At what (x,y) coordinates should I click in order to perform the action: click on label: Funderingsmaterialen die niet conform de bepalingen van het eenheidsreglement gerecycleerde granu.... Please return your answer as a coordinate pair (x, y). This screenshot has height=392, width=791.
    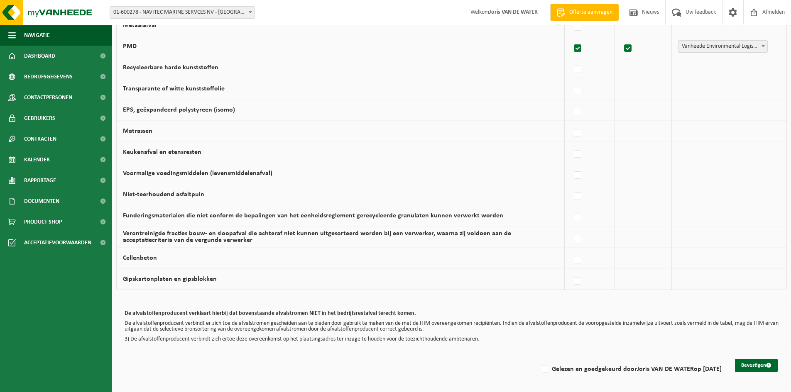
    Looking at the image, I should click on (313, 216).